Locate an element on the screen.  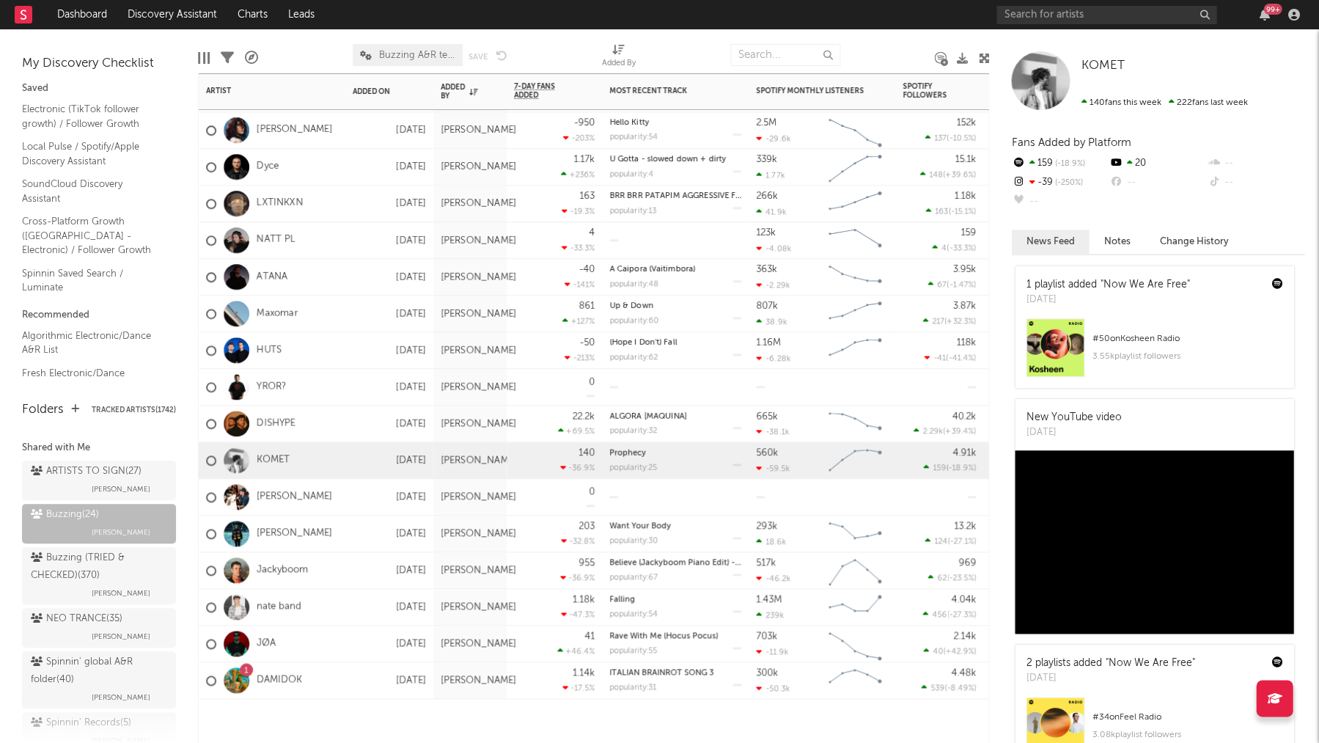
div: Filters is located at coordinates (227, 58).